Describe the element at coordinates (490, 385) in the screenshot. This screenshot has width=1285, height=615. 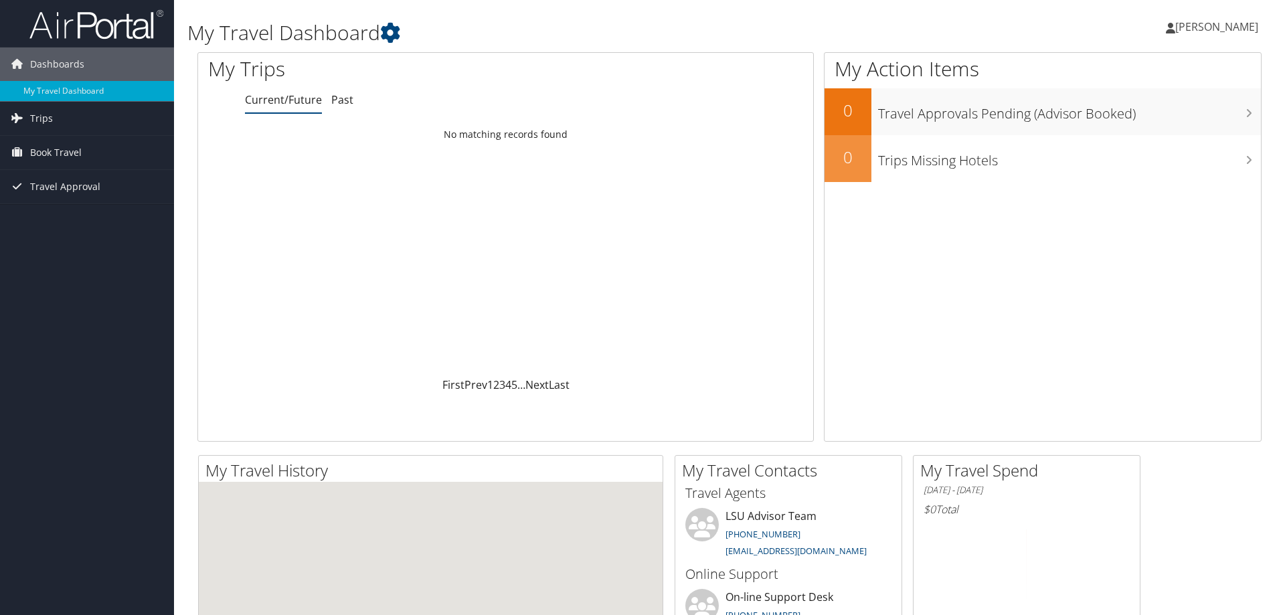
I see `a: 1` at that location.